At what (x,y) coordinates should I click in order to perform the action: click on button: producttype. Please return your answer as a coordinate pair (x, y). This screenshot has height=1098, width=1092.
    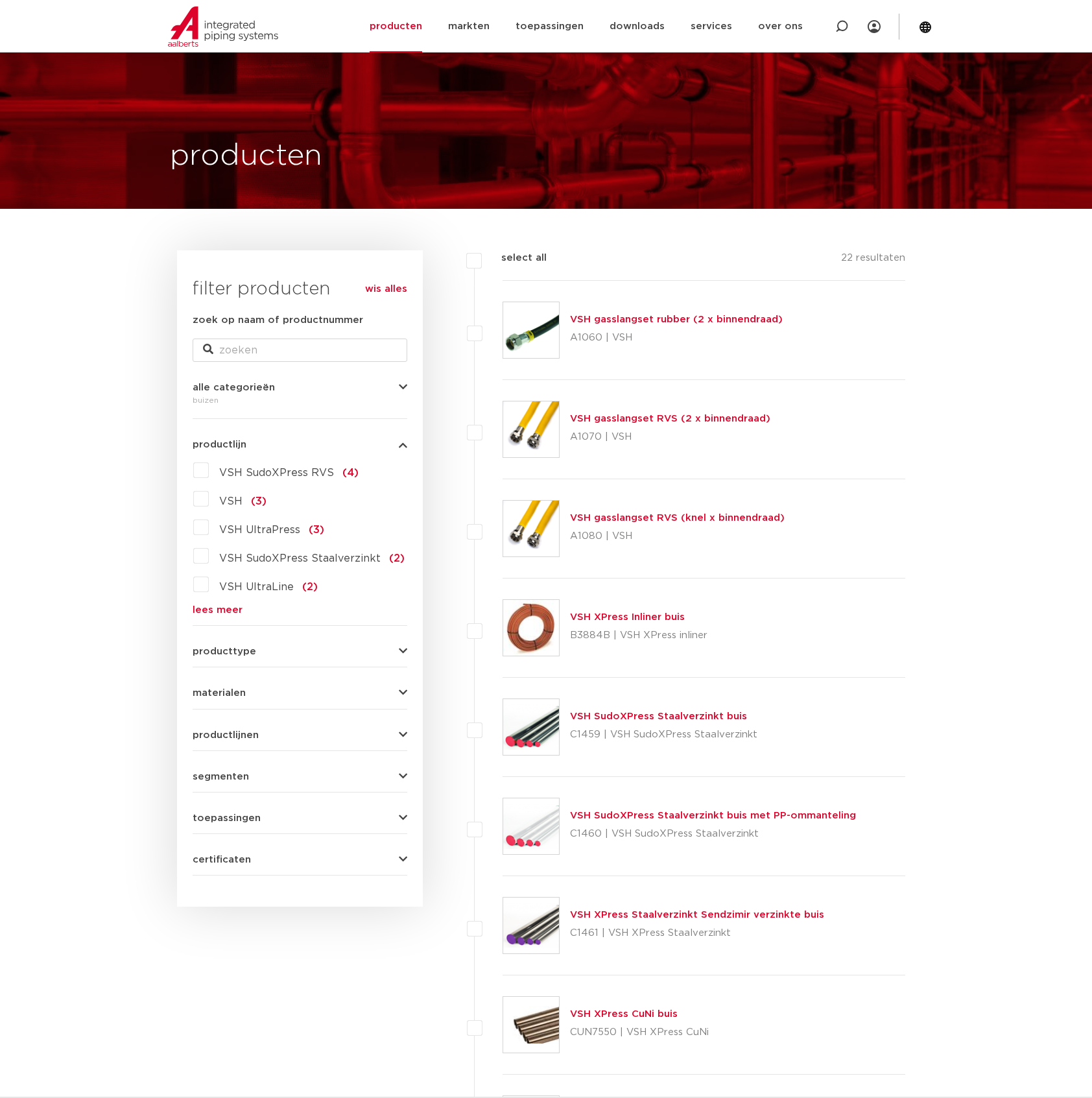
    Looking at the image, I should click on (299, 651).